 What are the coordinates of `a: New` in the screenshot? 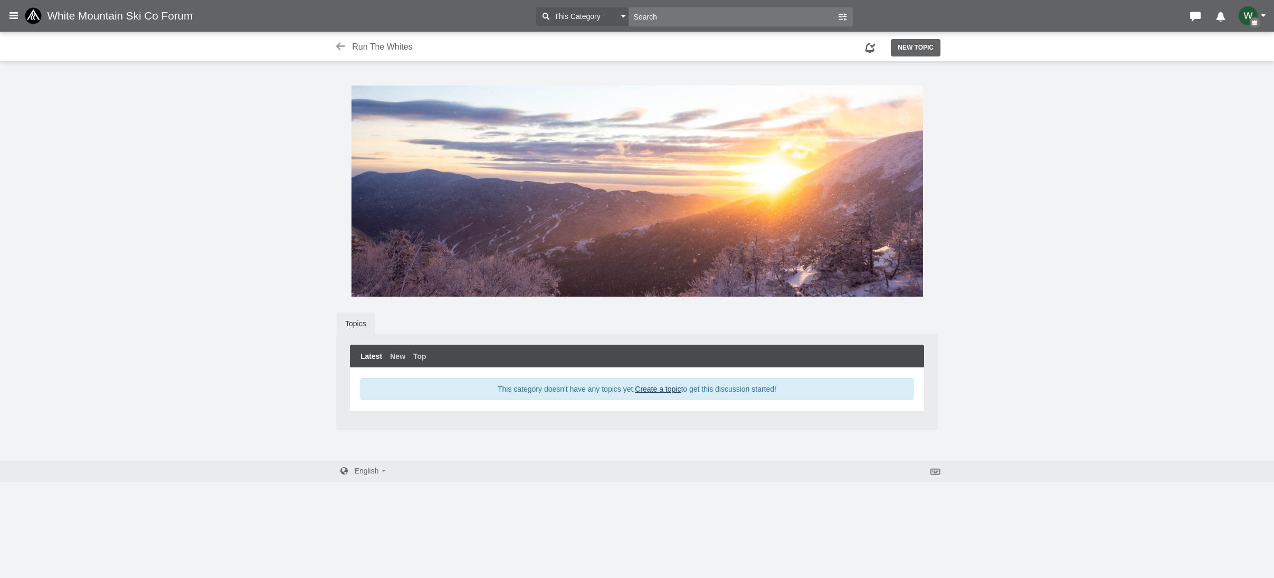 It's located at (398, 356).